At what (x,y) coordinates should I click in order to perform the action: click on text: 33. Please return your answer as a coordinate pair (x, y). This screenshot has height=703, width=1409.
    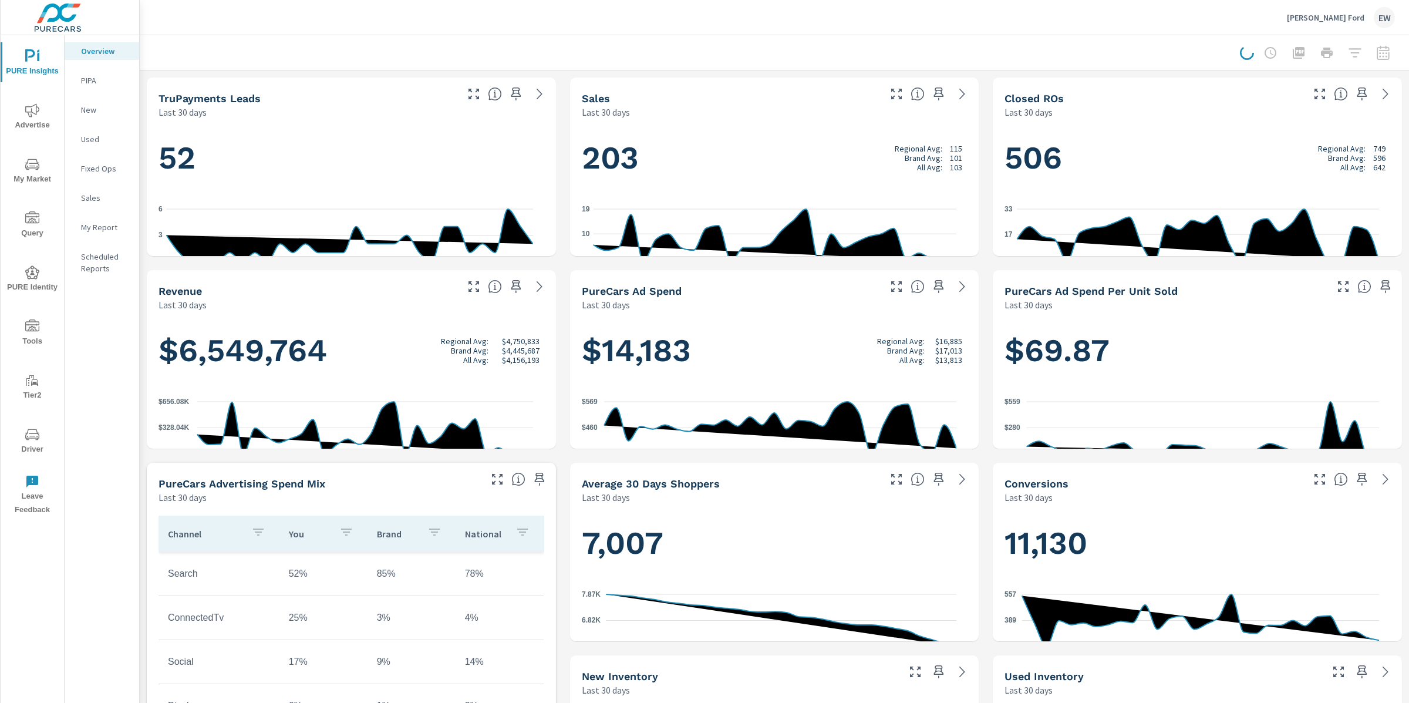
    Looking at the image, I should click on (1009, 208).